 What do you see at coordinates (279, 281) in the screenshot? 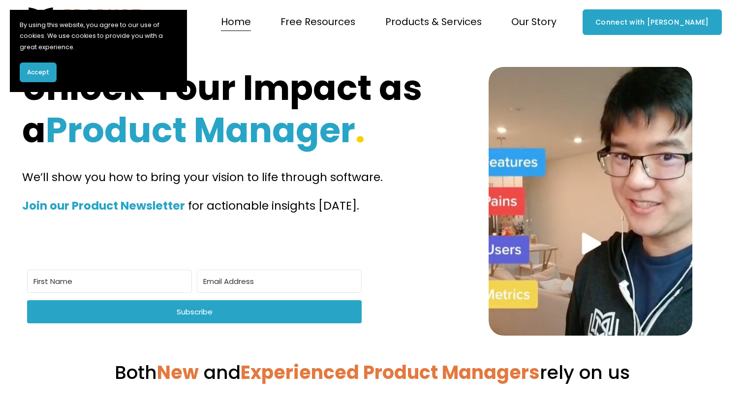
I see `input: Email Address` at bounding box center [279, 281].